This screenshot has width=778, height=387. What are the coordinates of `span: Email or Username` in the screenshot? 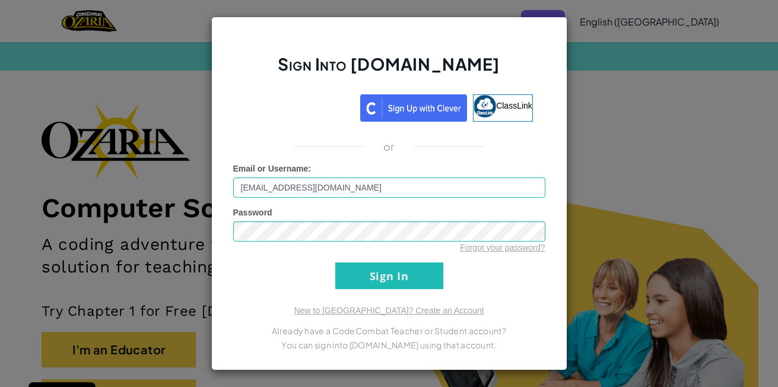 It's located at (270, 168).